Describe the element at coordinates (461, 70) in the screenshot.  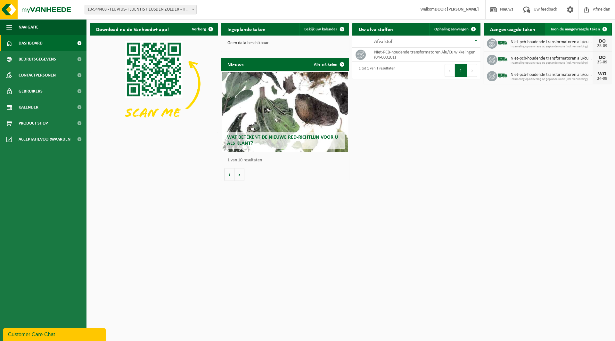
I see `button: 1` at that location.